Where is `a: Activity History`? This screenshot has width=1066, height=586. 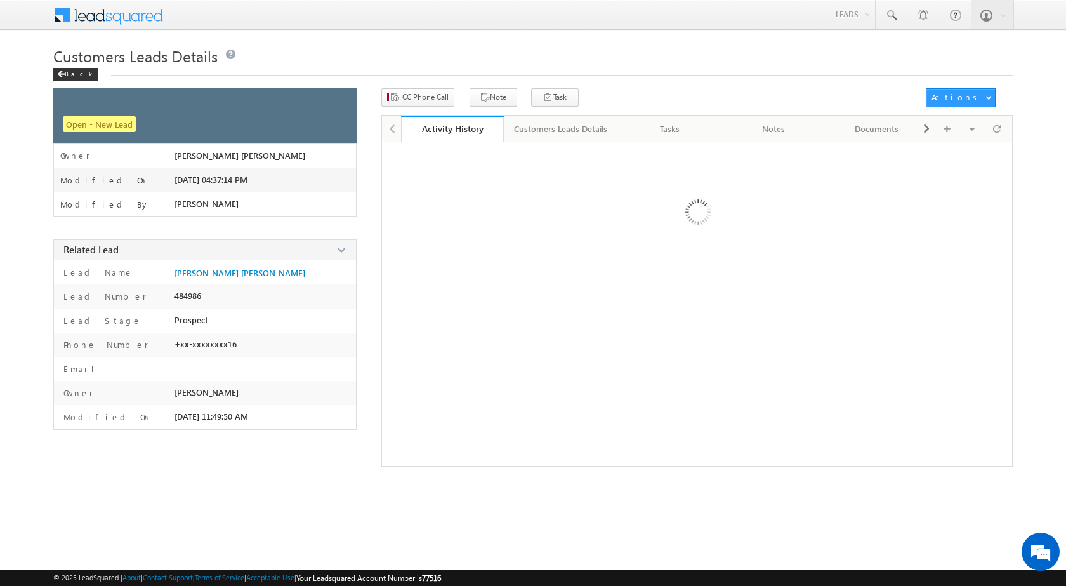
a: Activity History is located at coordinates (453, 129).